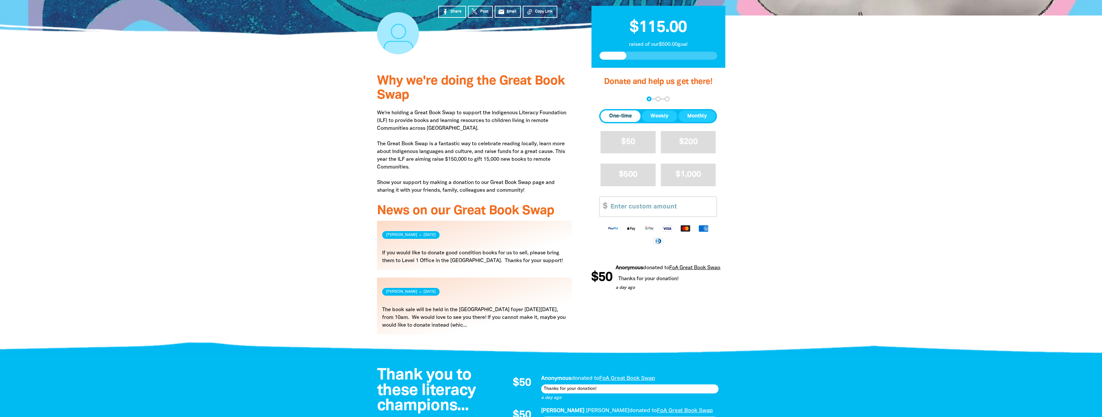 This screenshot has width=1102, height=417. What do you see at coordinates (688, 175) in the screenshot?
I see `button: $1,000` at bounding box center [688, 175].